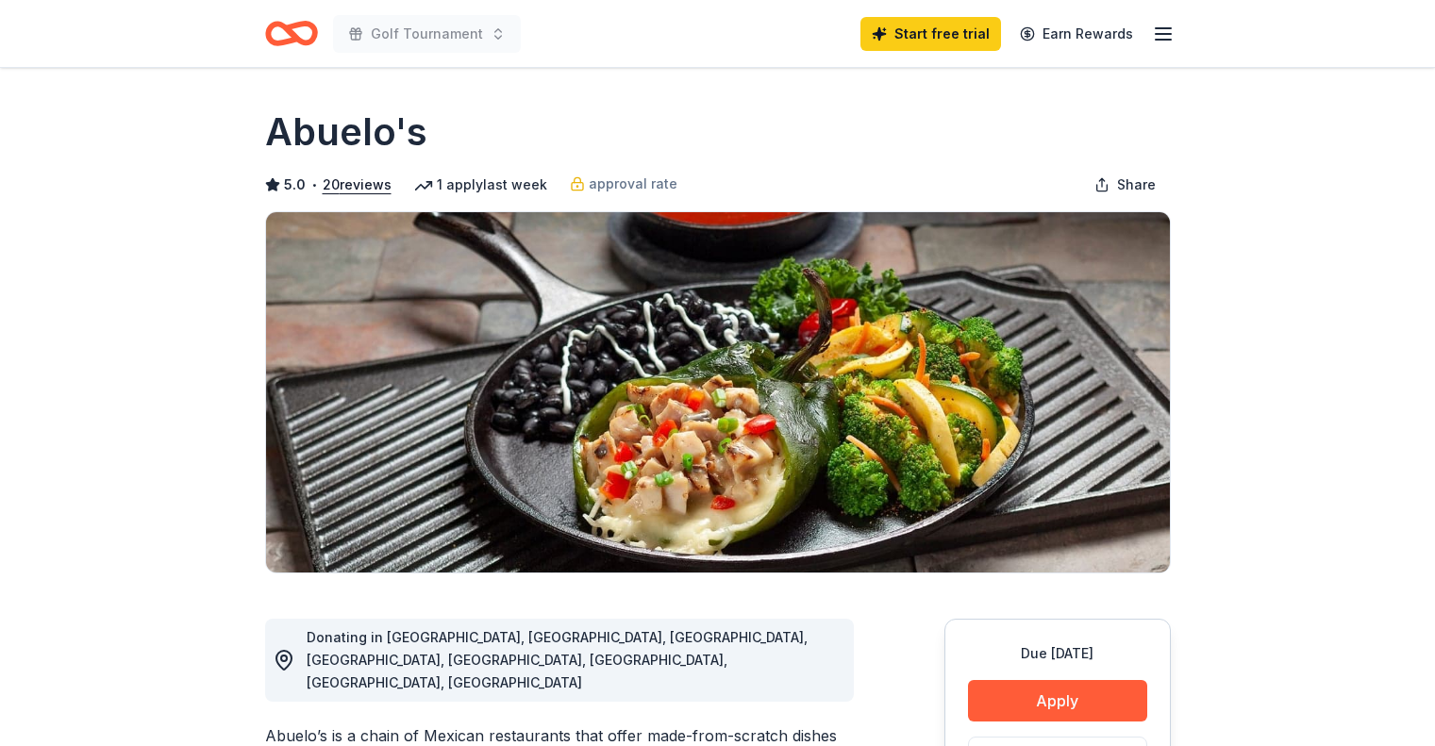 Image resolution: width=1435 pixels, height=746 pixels. I want to click on h1: Abuelo's, so click(346, 132).